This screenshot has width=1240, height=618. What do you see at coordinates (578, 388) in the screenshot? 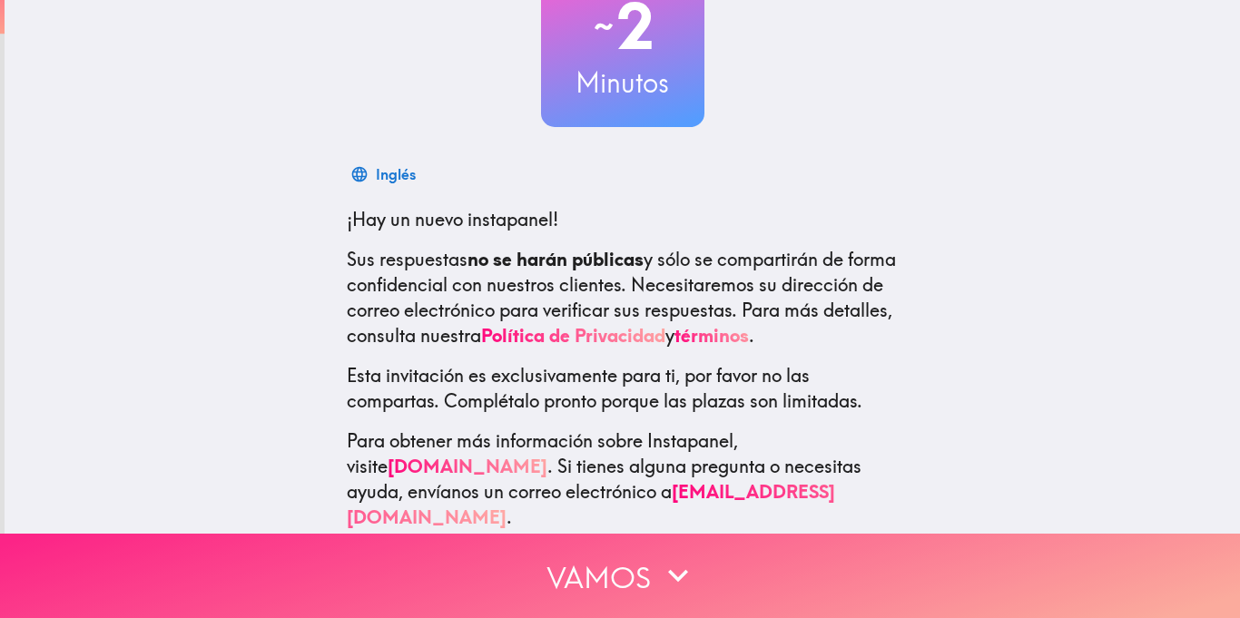
I see `font: Esta invitación es exclusivamente para ti, por favor no las compartas.` at bounding box center [578, 388].